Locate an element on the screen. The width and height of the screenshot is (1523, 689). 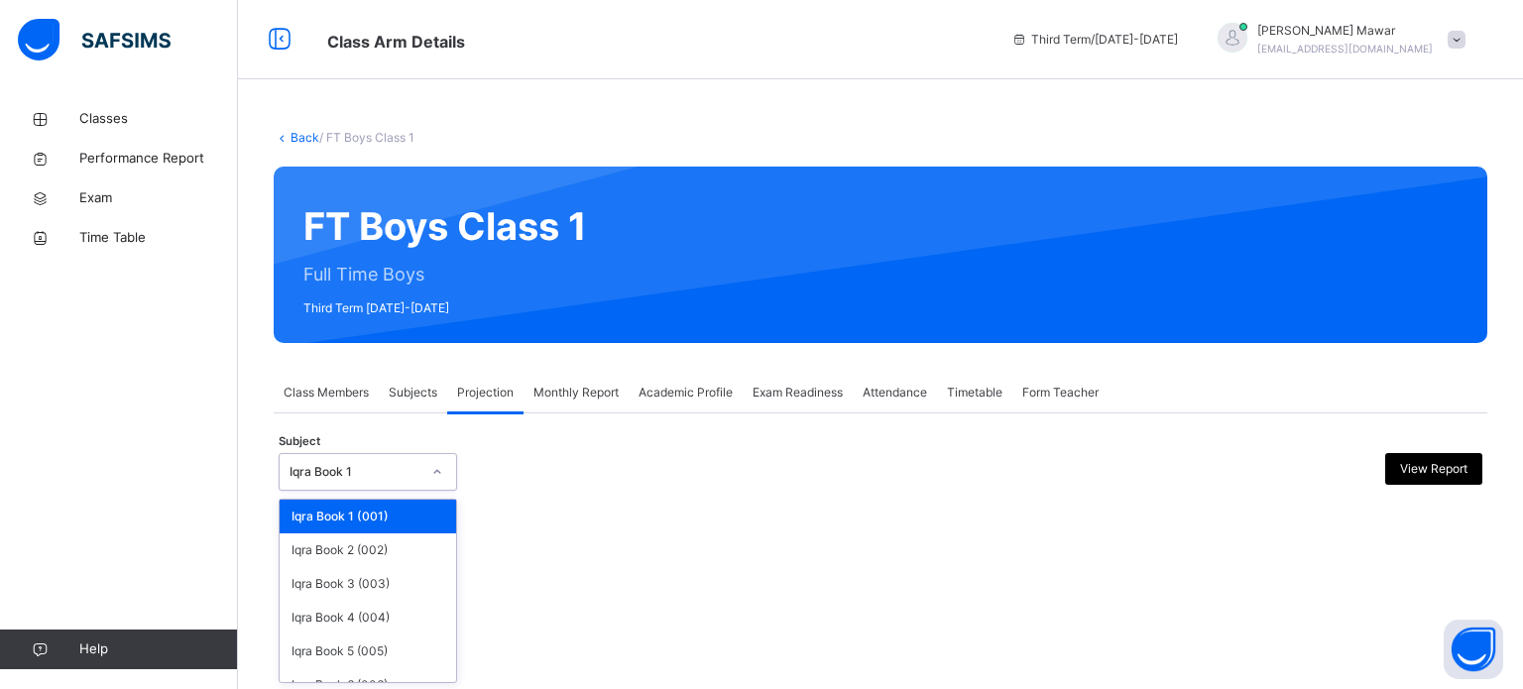
div: Iqra Book 5 (005) is located at coordinates (368, 651).